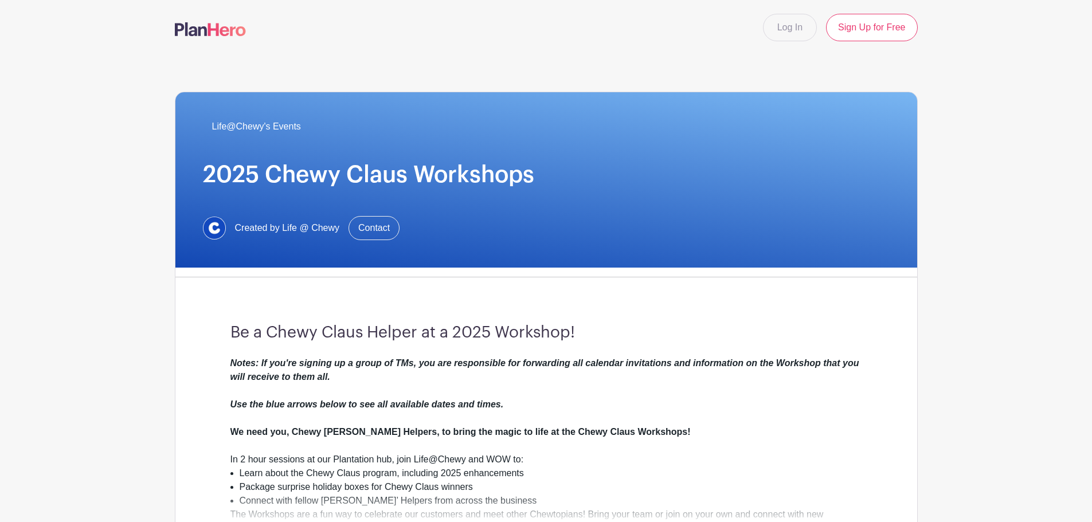 The width and height of the screenshot is (1092, 522). What do you see at coordinates (210, 29) in the screenshot?
I see `img: logo-507f7623f17ff9eddc593b1ce0a138ce2505c220e1c5a4e2b4648c50719b7d32.svg` at bounding box center [210, 29].